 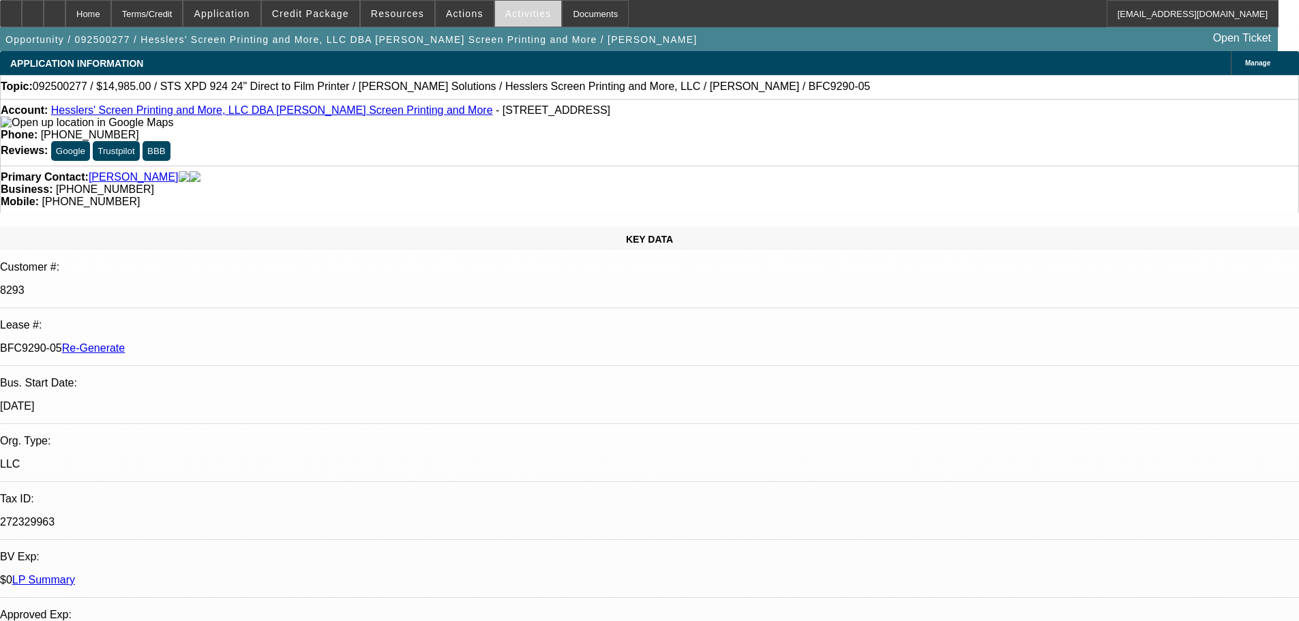 What do you see at coordinates (310, 14) in the screenshot?
I see `button: Credit Package` at bounding box center [310, 14].